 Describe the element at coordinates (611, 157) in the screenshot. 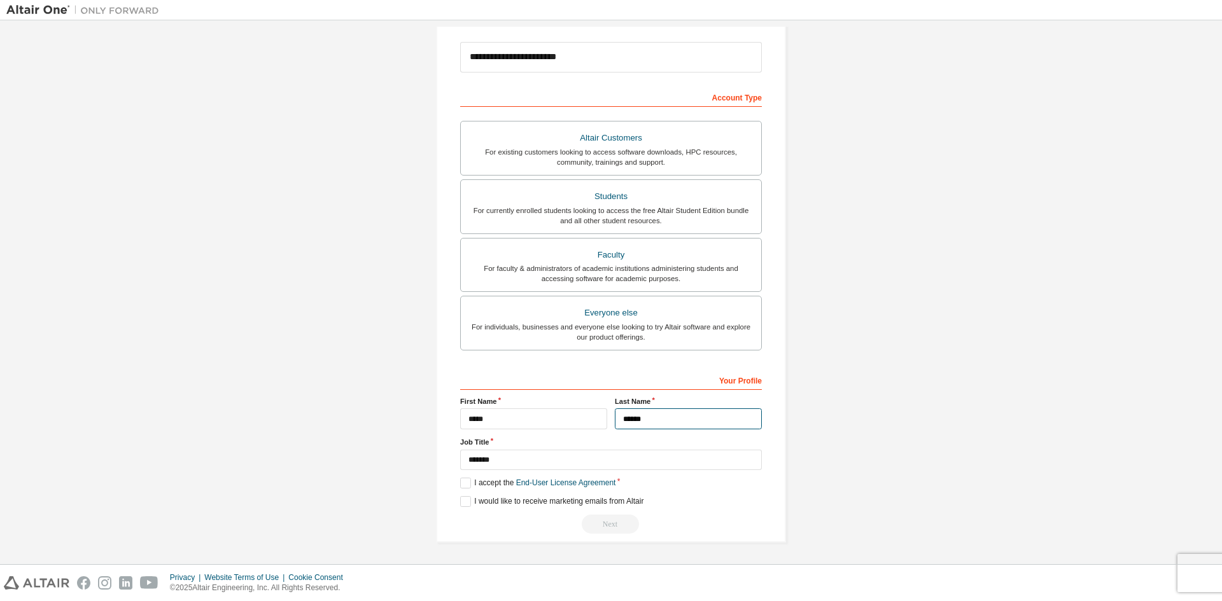

I see `div: For existing customers looking to access software downloads, HPC resources, community, trainings ...` at that location.